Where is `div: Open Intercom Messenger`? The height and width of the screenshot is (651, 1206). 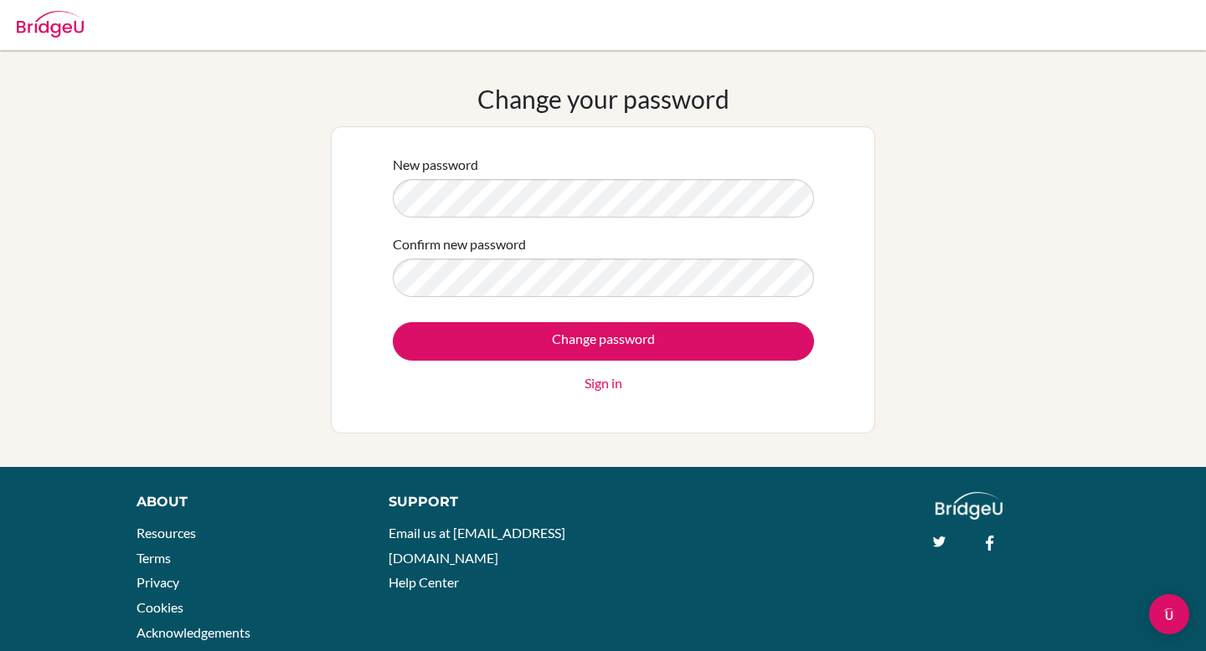
div: Open Intercom Messenger is located at coordinates (1169, 615).